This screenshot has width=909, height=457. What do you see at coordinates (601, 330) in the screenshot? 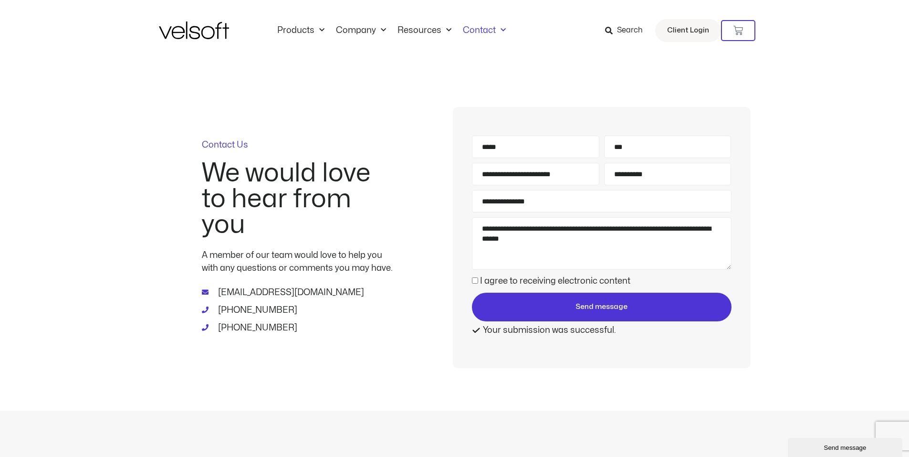
I see `div: Your submission was successful.` at bounding box center [601, 330].